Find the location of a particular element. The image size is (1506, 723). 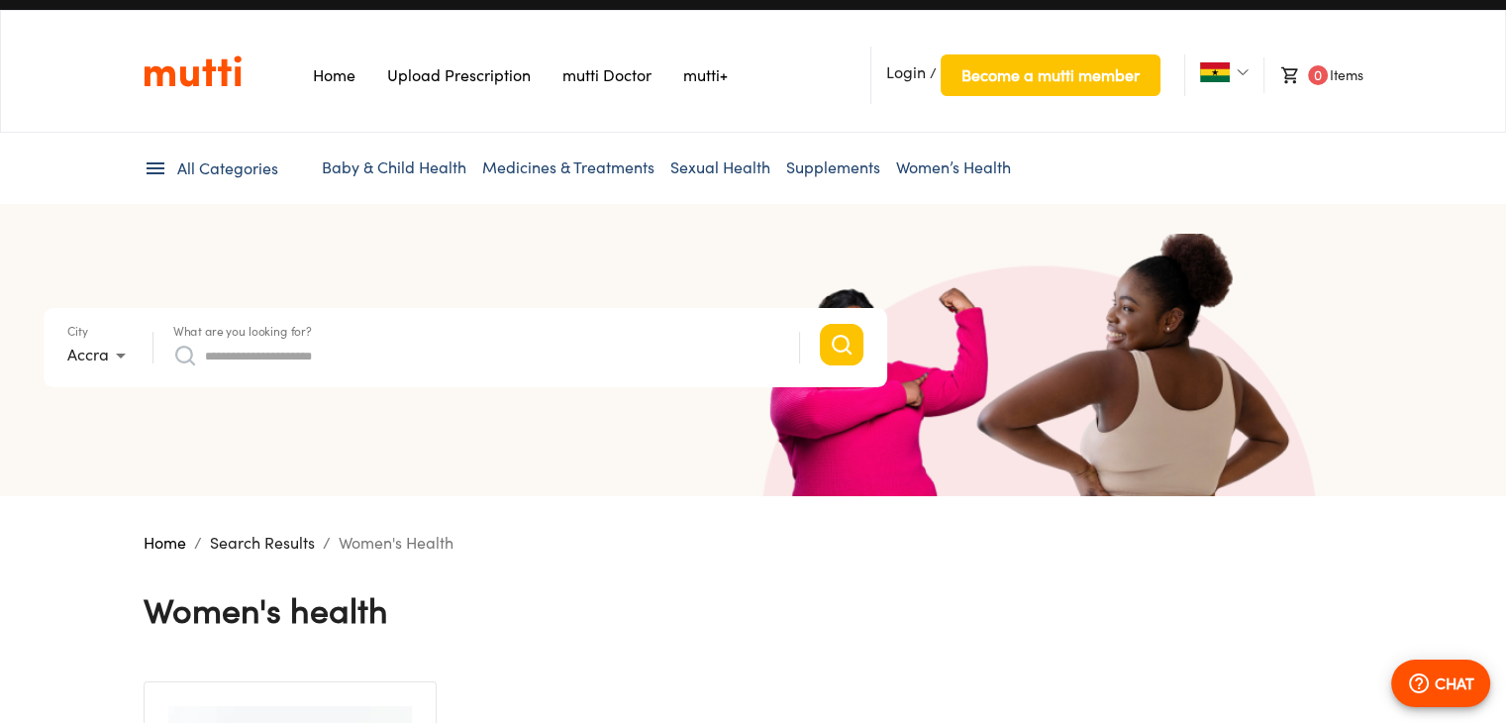

span: Login is located at coordinates (906, 72).